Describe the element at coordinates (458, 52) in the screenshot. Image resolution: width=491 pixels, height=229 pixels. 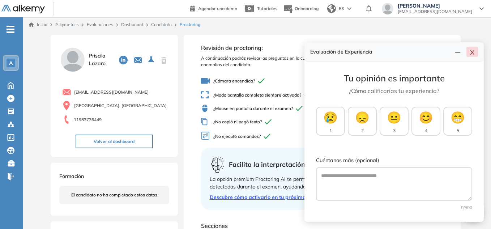
I see `button: line` at that location.